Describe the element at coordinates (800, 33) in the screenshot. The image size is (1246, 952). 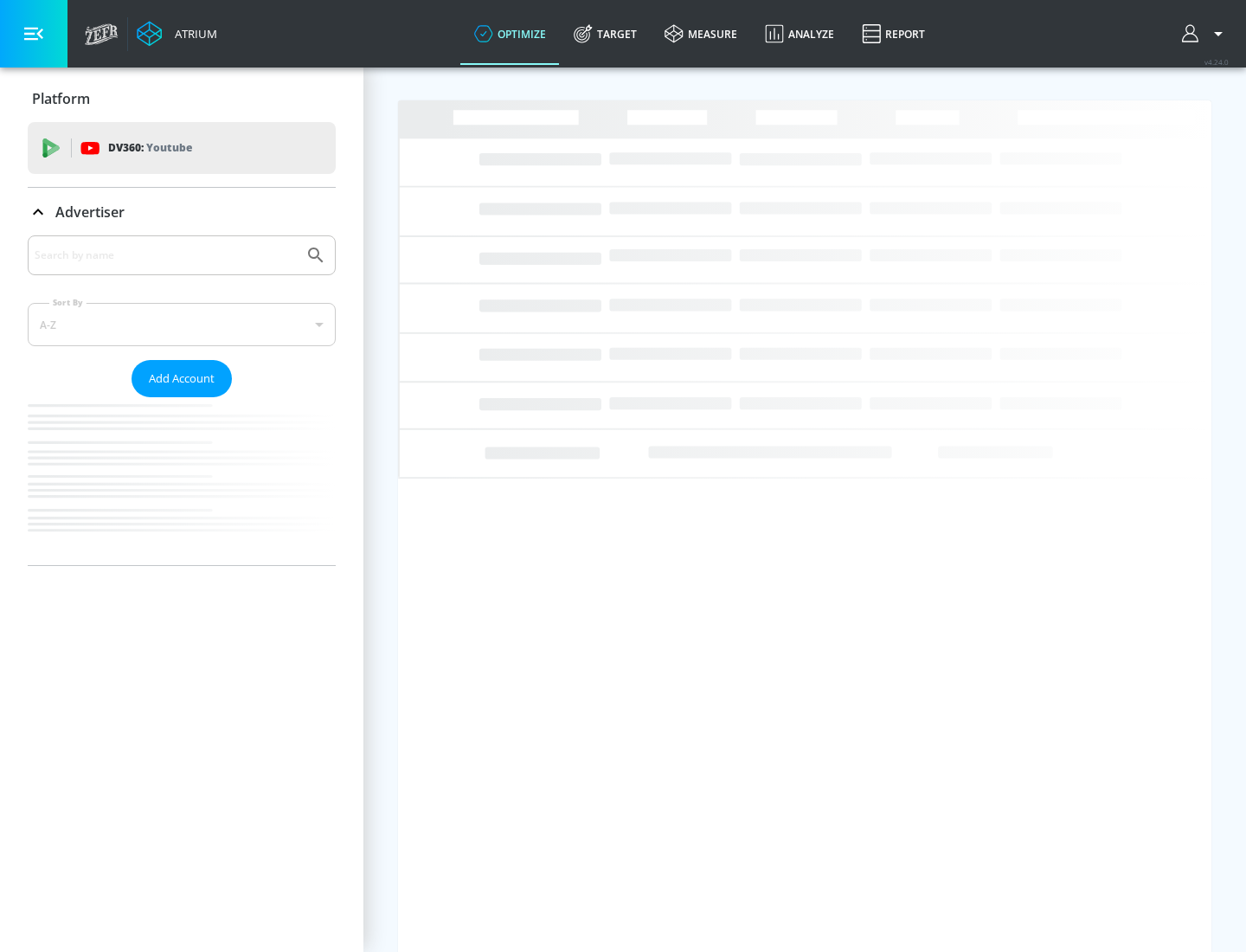
I see `a: Analyze` at that location.